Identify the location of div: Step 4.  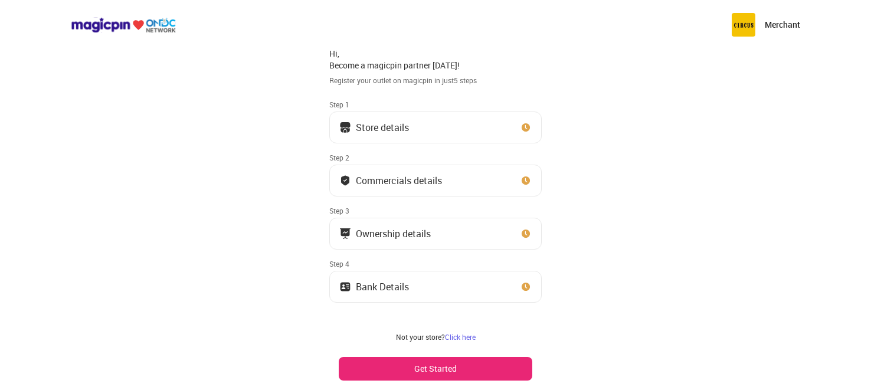
(435, 264).